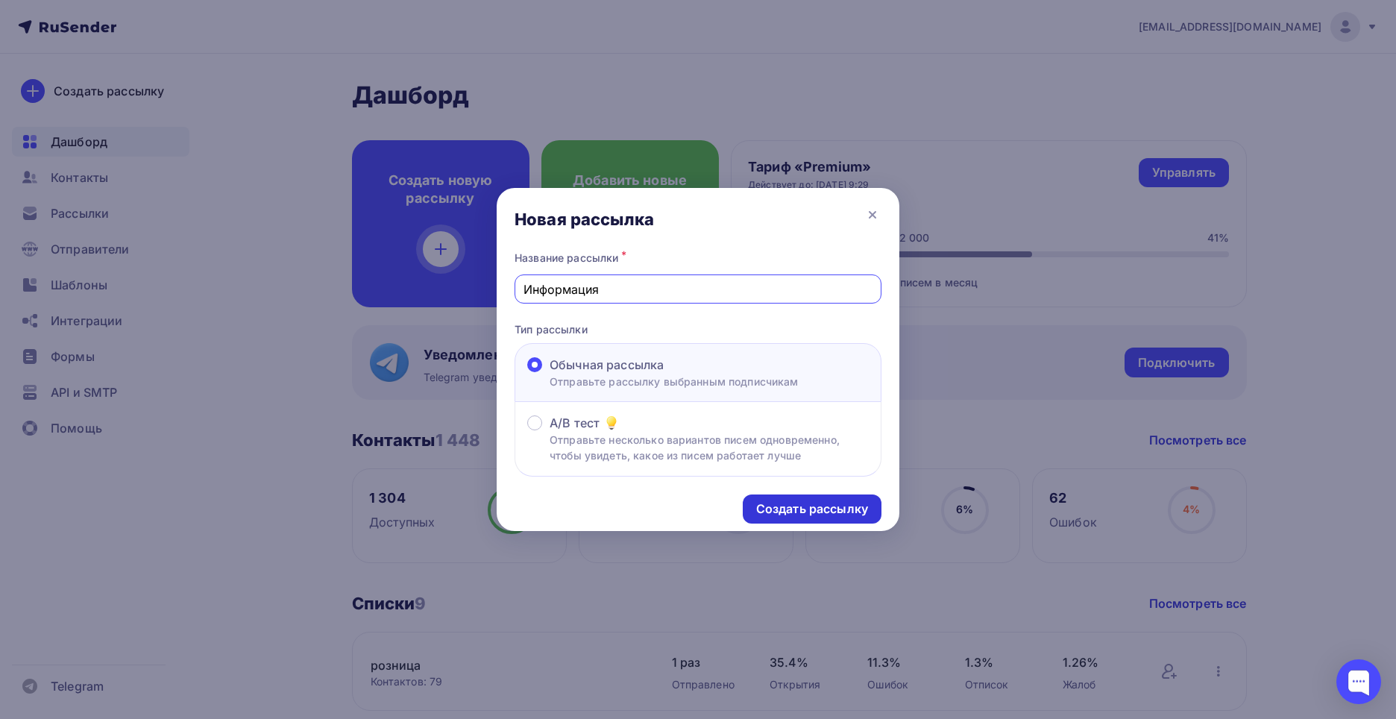  Describe the element at coordinates (574, 423) in the screenshot. I see `span: A/B тест` at that location.